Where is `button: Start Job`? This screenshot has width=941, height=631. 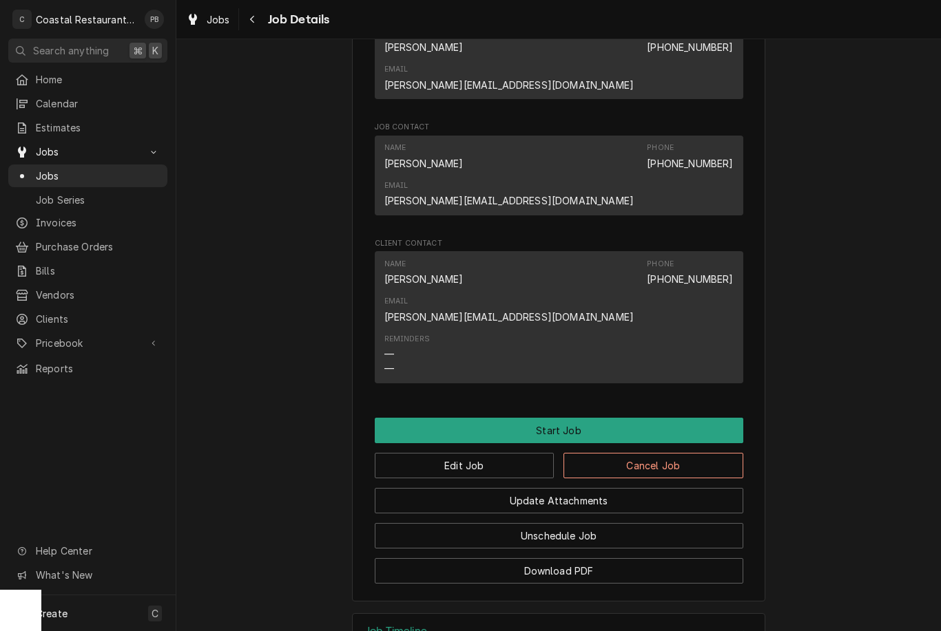 button: Start Job is located at coordinates (558, 430).